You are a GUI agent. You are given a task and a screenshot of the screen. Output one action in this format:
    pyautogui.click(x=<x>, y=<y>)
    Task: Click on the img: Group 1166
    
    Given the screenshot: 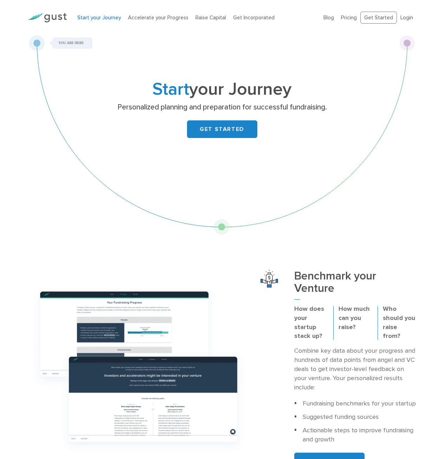 What is the action you would take?
    pyautogui.click(x=139, y=370)
    